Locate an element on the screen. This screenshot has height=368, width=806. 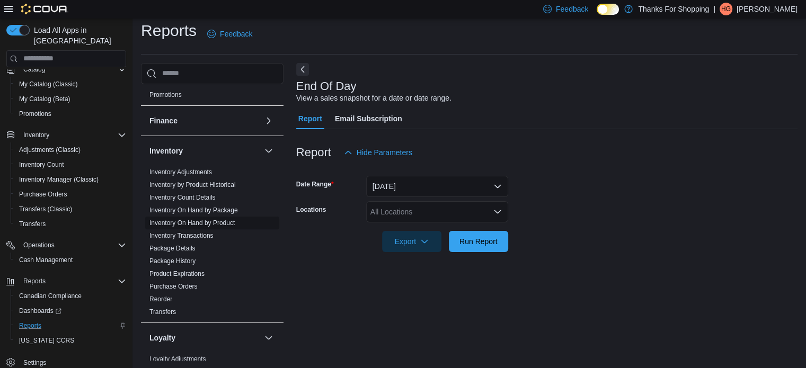
span: Inventory Adjustments is located at coordinates (181, 172).